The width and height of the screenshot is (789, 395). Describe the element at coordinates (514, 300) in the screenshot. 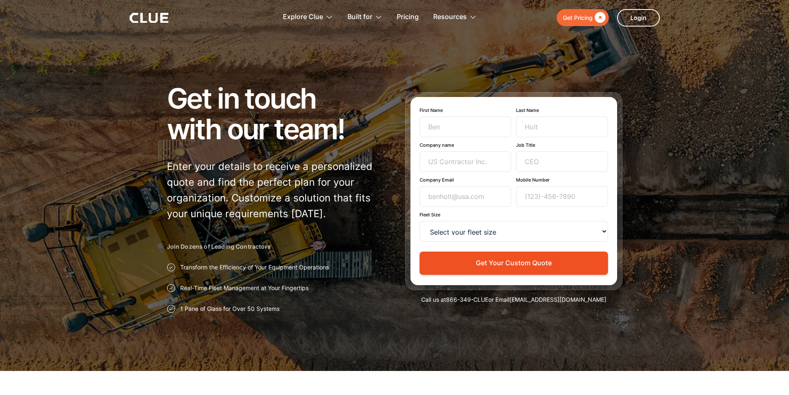

I see `div: Call us at or Email` at that location.